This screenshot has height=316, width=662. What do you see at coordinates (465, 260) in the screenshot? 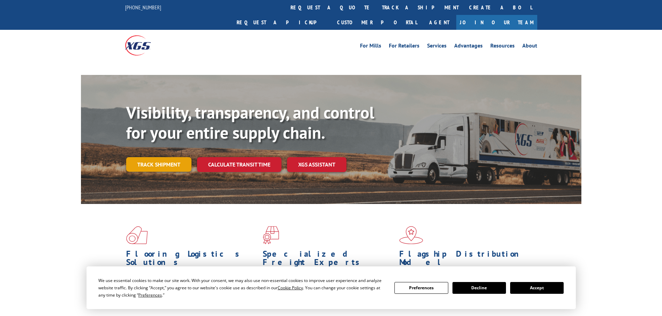
I see `h1: Flagship Distribution Model` at bounding box center [465, 260].